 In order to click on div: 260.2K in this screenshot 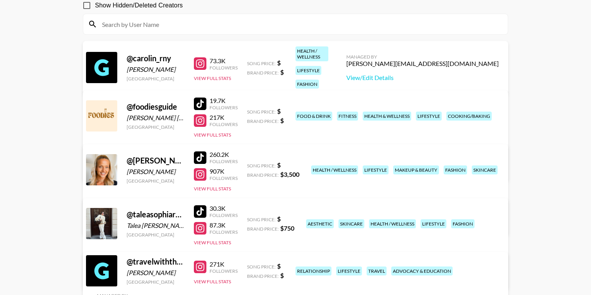, I will do `click(224, 155)`.